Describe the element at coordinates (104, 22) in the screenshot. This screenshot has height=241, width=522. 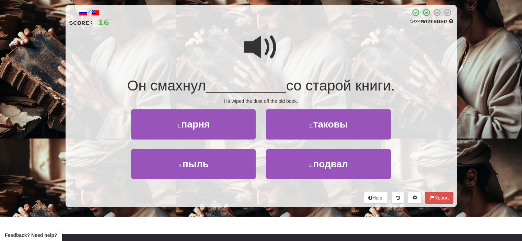
I see `span: 16` at that location.